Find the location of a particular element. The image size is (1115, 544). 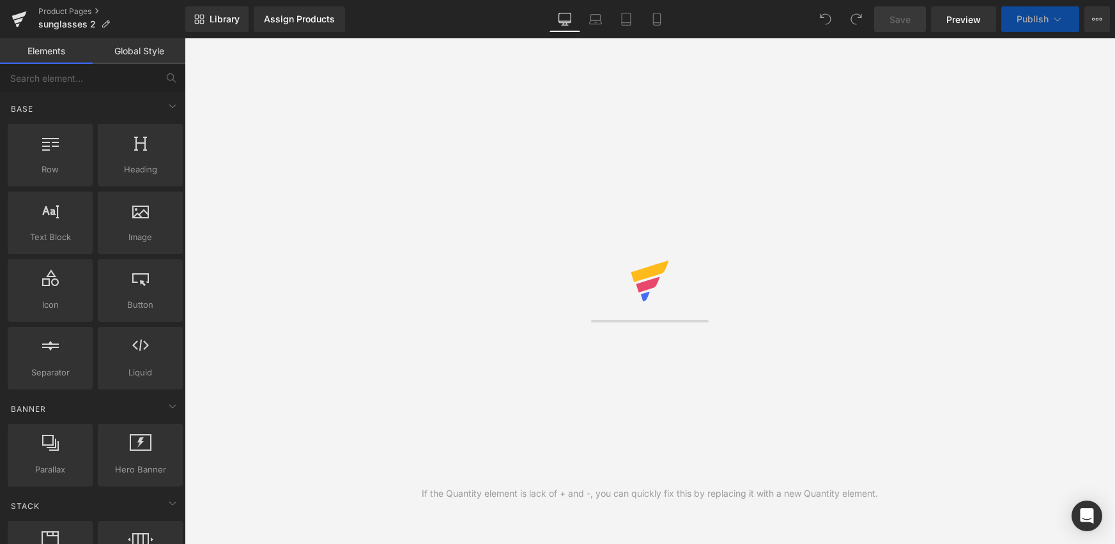

button: More is located at coordinates (1097, 19).